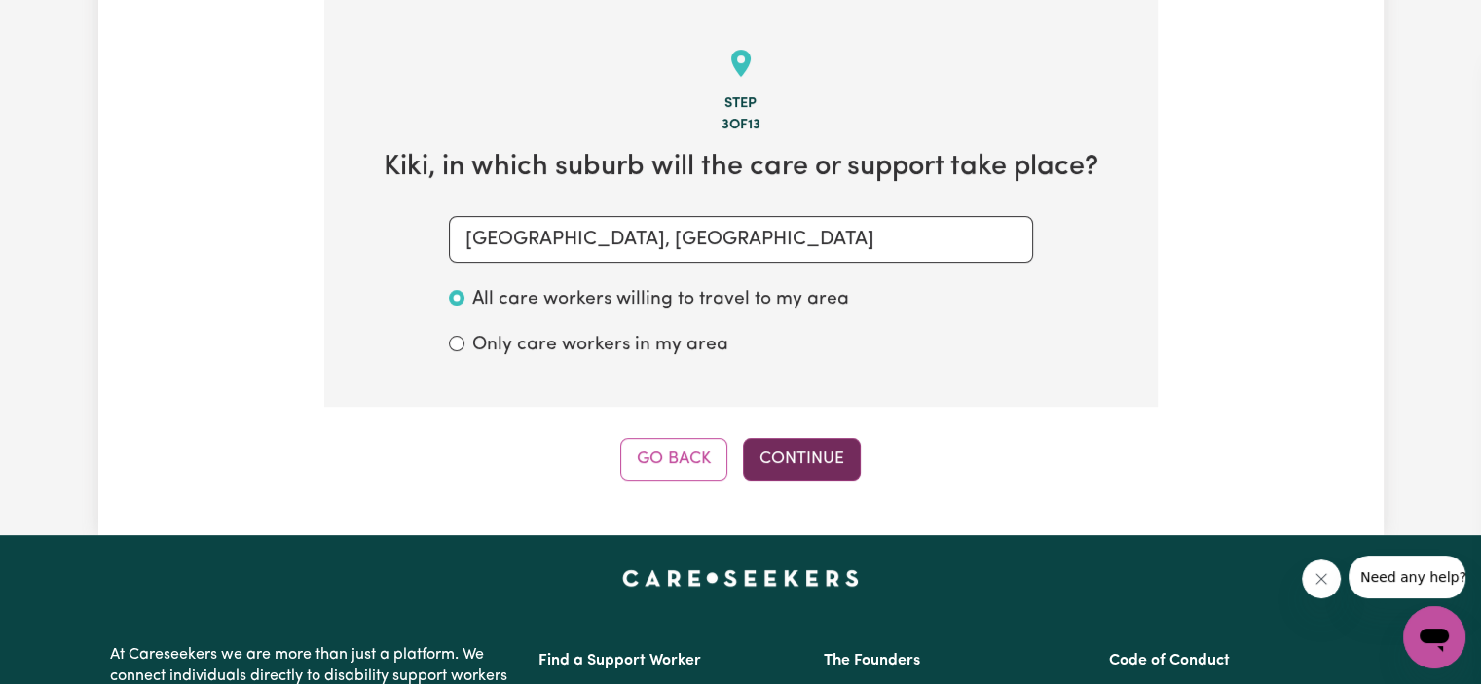 This screenshot has height=684, width=1481. What do you see at coordinates (871, 661) in the screenshot?
I see `a: The Founders` at bounding box center [871, 661].